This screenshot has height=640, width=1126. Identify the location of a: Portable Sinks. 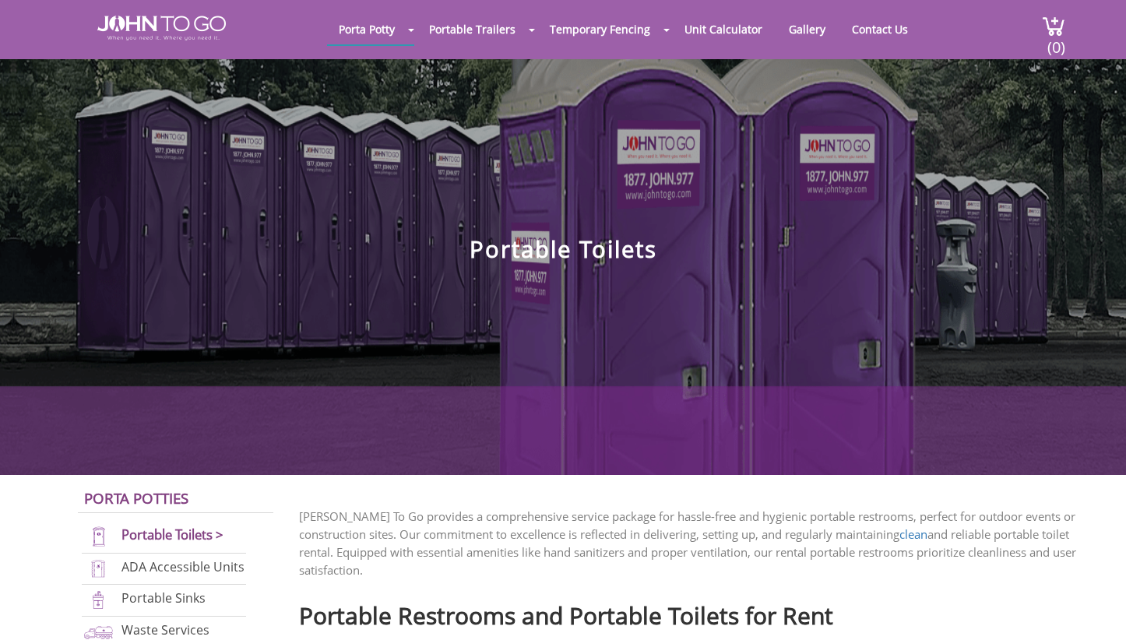
(163, 599).